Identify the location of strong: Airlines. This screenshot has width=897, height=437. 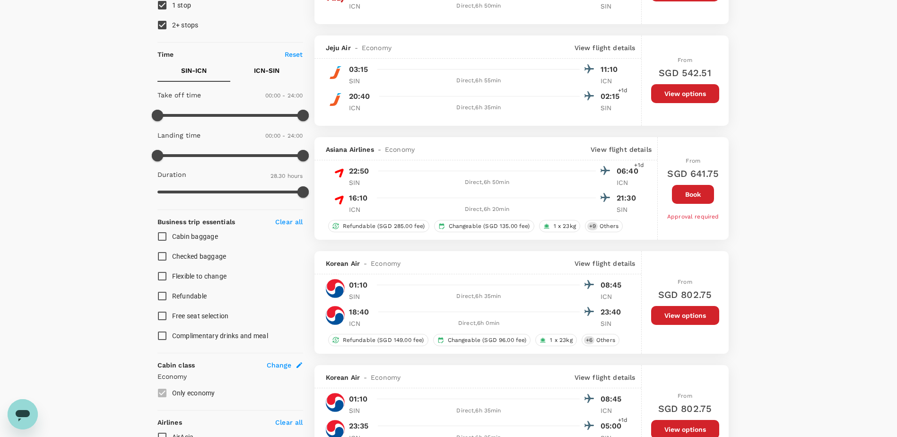
(170, 422).